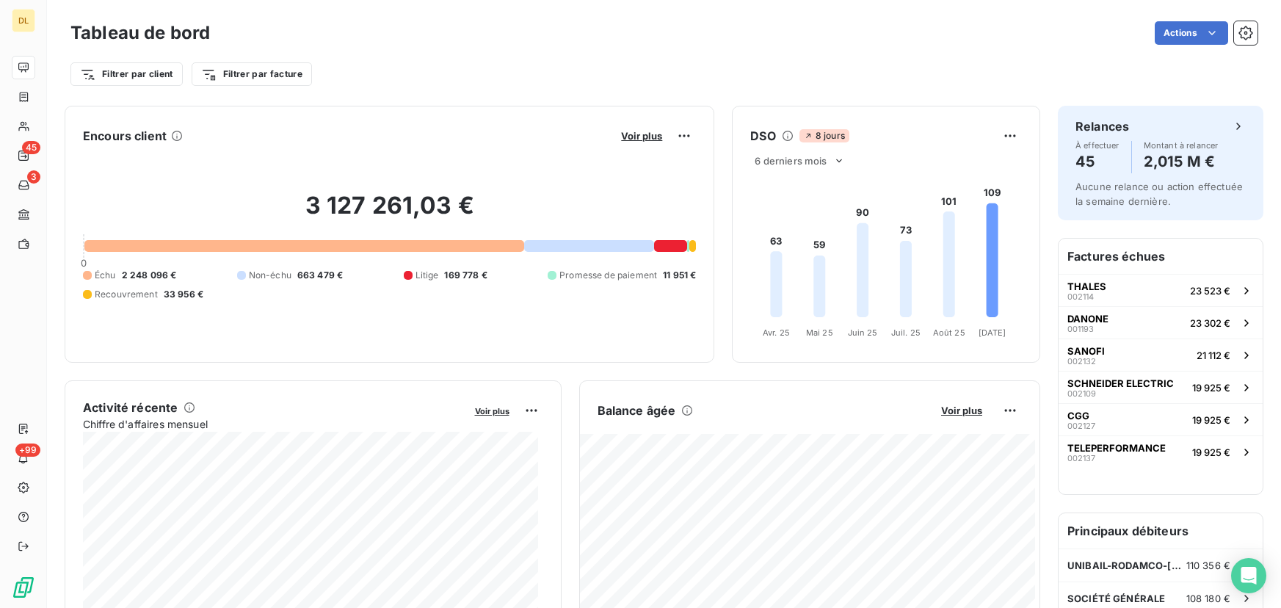  What do you see at coordinates (1160, 322) in the screenshot?
I see `button: DANONE00119323 302 €` at bounding box center [1160, 322].